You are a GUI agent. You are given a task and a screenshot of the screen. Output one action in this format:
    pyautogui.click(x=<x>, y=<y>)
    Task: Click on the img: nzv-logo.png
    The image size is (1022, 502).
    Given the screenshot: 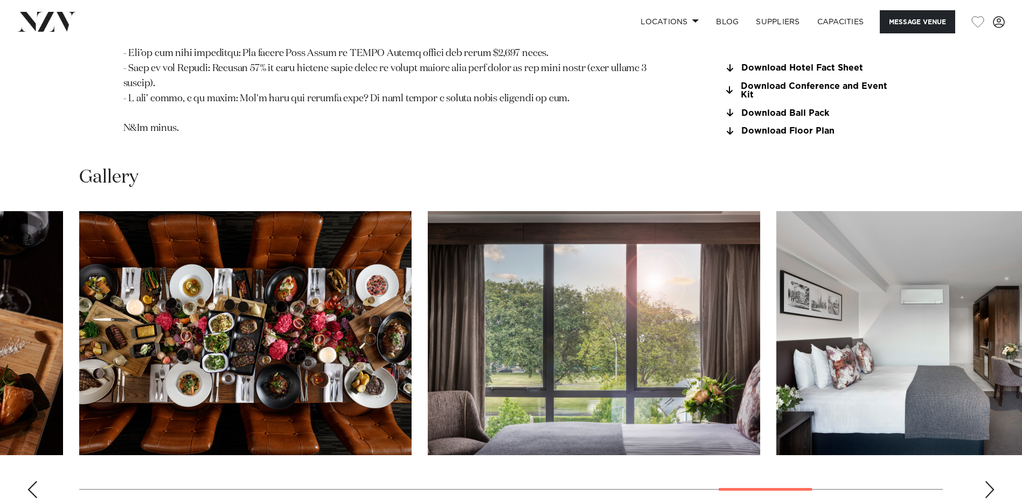 What is the action you would take?
    pyautogui.click(x=46, y=22)
    